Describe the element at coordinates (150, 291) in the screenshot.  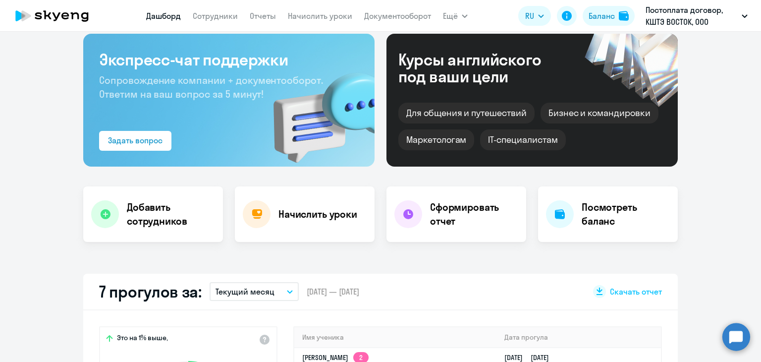
I see `h2: 7 прогулов за:` at that location.